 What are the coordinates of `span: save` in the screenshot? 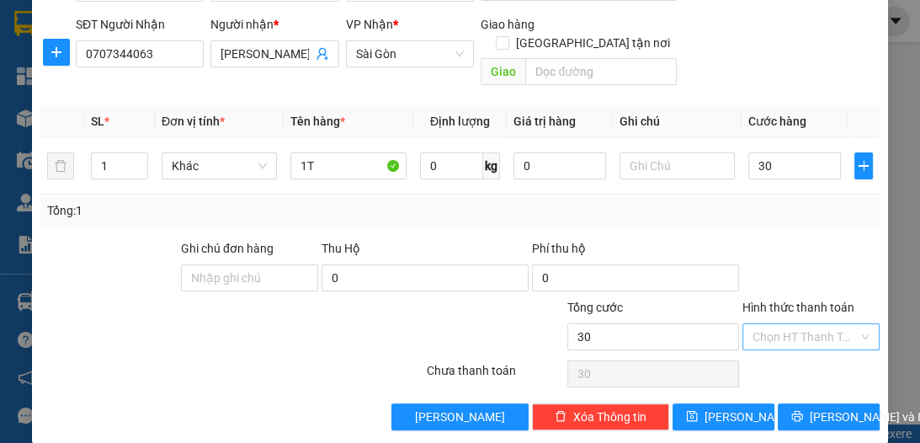 It's located at (692, 417).